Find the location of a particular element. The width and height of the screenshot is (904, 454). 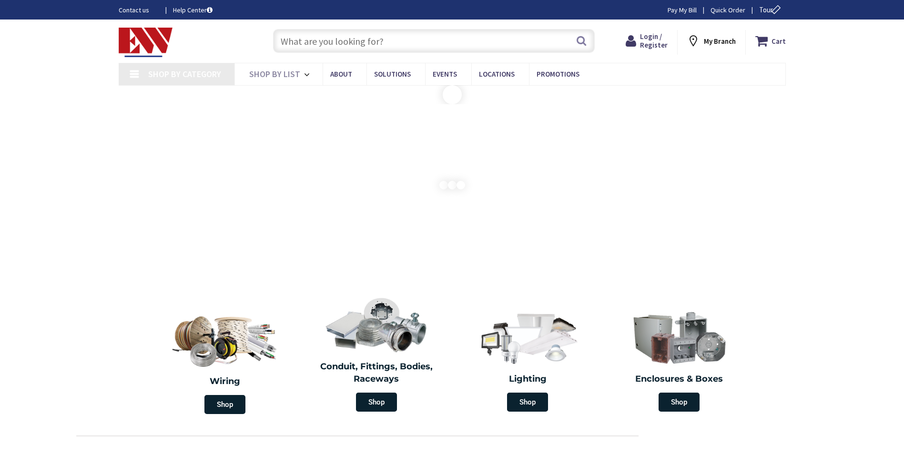

span: Tour is located at coordinates (771, 10).